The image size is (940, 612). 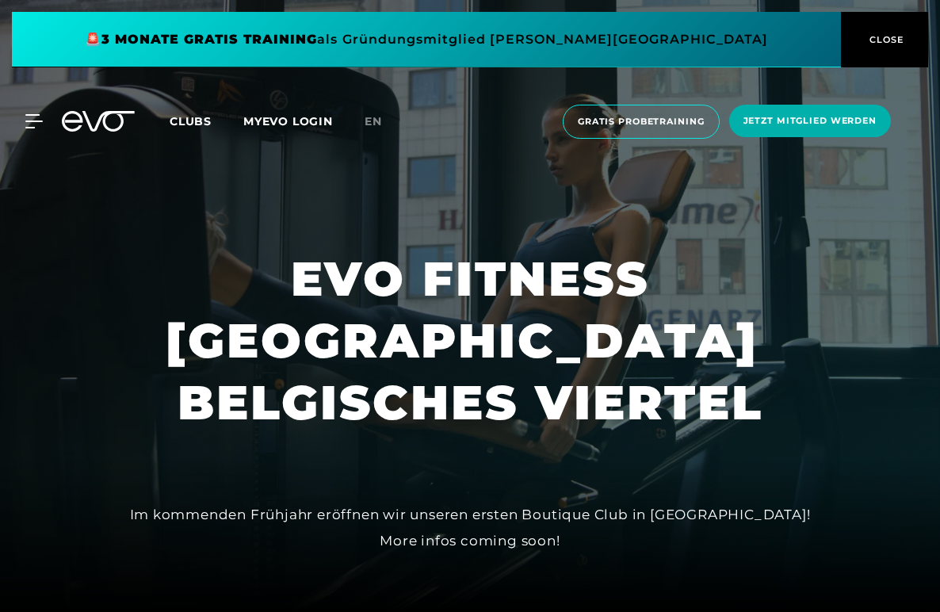 I want to click on button: CLOSE, so click(x=884, y=40).